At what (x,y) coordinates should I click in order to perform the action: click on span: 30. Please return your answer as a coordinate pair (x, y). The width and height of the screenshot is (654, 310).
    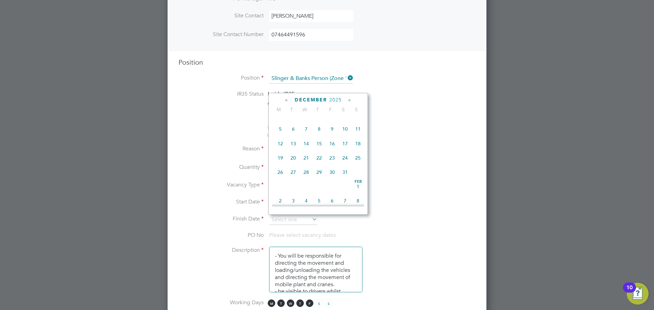
    Looking at the image, I should click on (332, 172).